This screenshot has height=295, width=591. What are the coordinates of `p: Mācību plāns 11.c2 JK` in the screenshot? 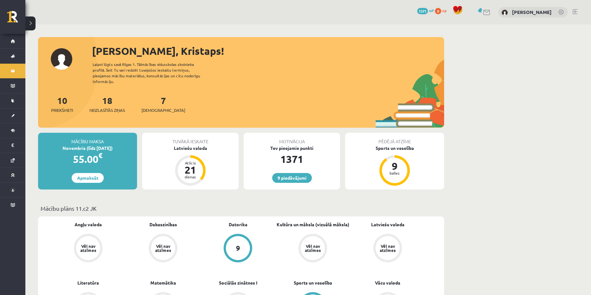 It's located at (241, 208).